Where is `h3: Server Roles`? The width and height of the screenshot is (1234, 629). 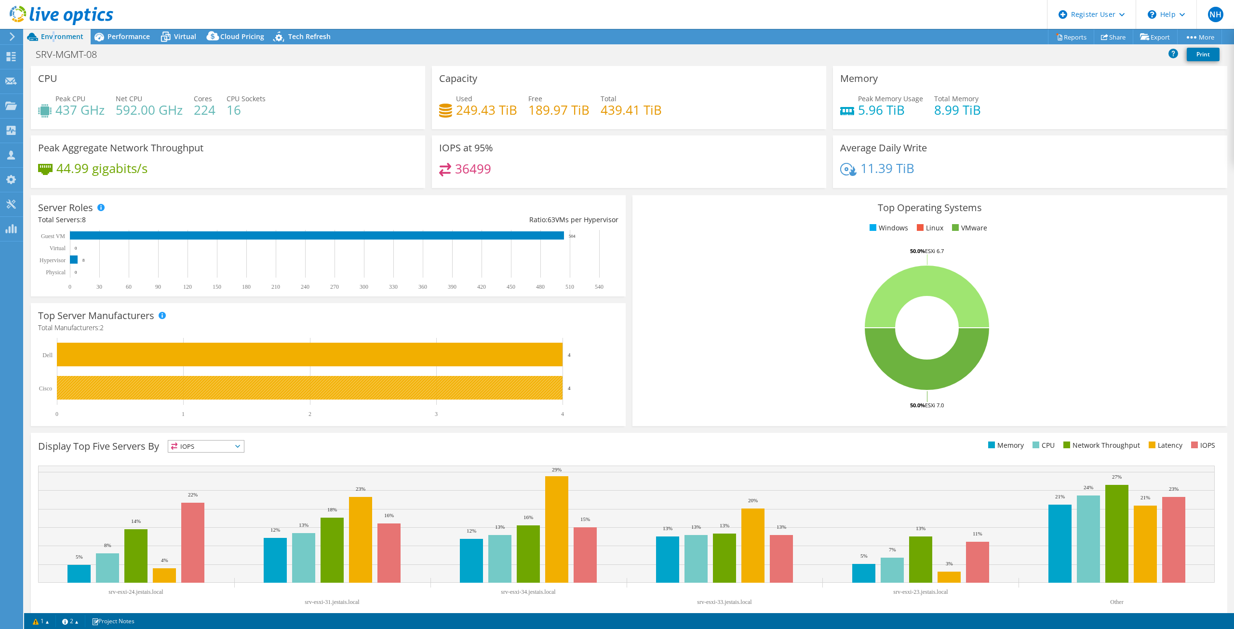
h3: Server Roles is located at coordinates (66, 208).